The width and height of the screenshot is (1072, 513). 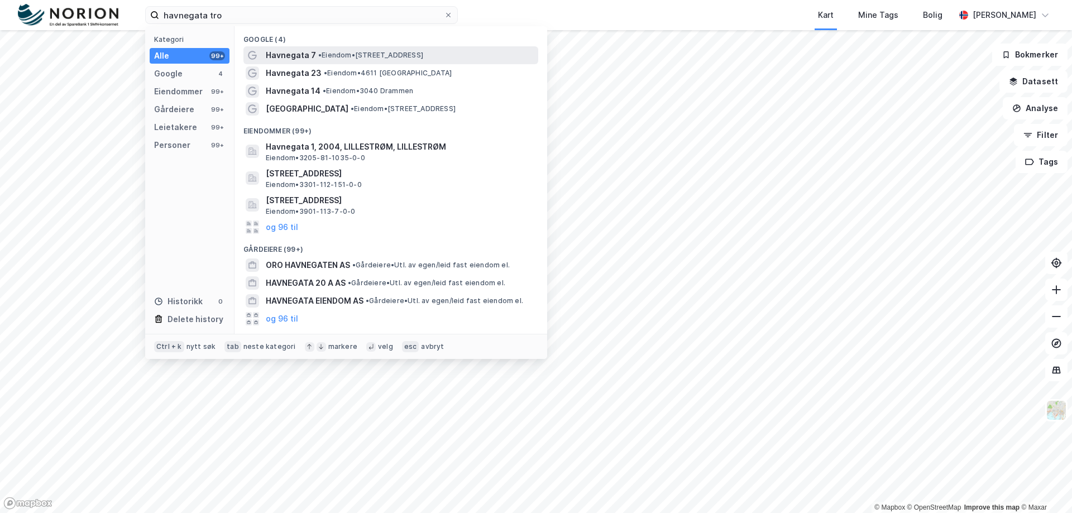 I want to click on div: avbryt, so click(x=432, y=347).